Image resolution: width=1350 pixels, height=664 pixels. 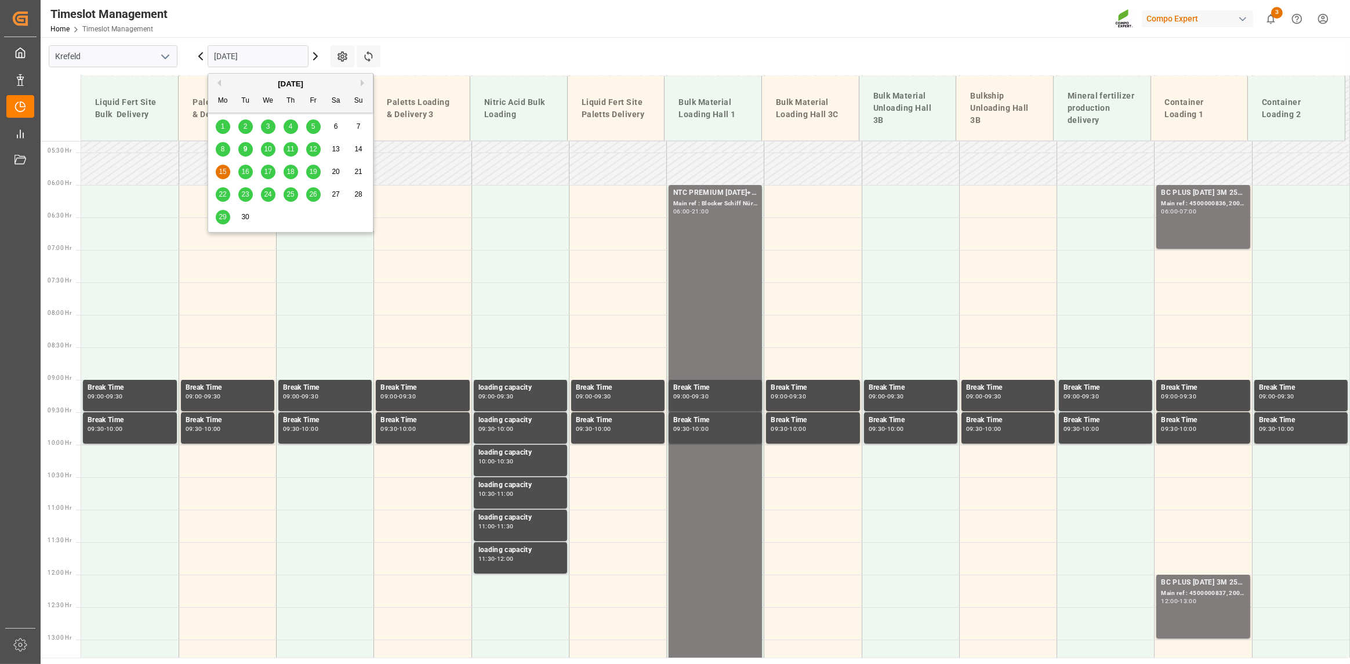 I want to click on div: Mo, so click(x=223, y=101).